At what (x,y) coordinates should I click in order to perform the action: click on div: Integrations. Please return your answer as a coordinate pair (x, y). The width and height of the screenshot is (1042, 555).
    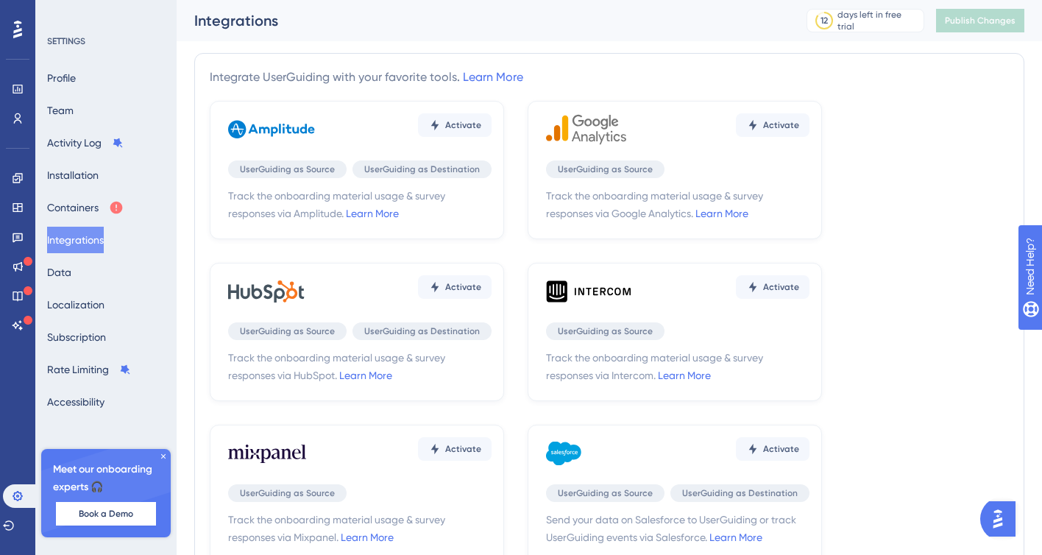
    Looking at the image, I should click on (482, 21).